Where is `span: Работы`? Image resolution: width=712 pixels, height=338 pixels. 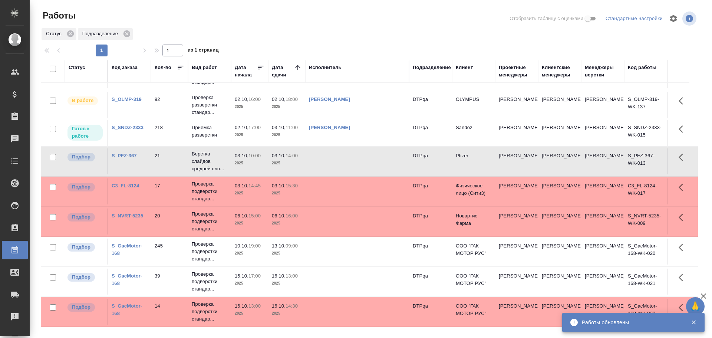 span: Работы is located at coordinates (58, 16).